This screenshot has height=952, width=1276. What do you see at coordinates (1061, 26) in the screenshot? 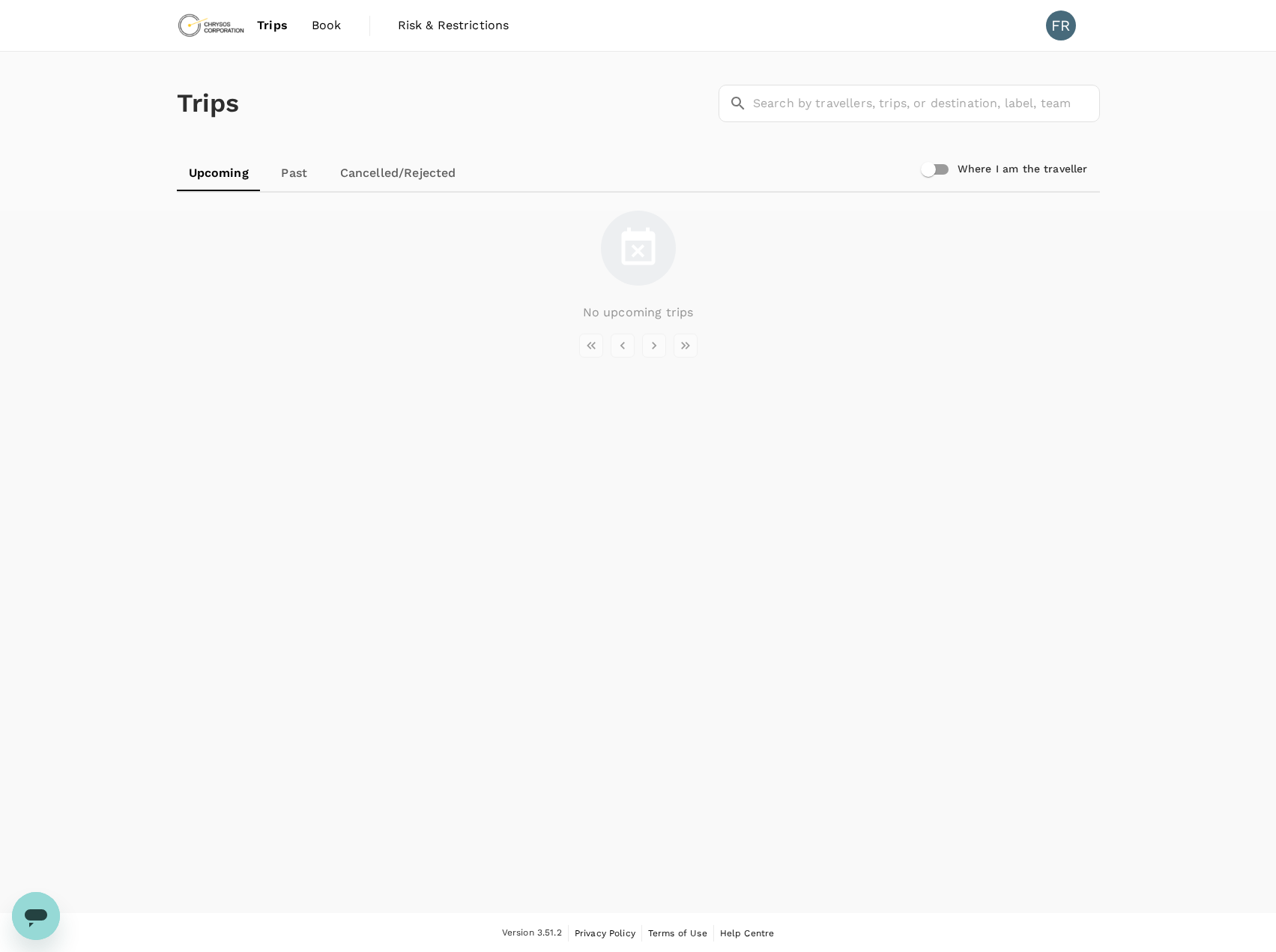
I see `div: FR` at bounding box center [1061, 26].